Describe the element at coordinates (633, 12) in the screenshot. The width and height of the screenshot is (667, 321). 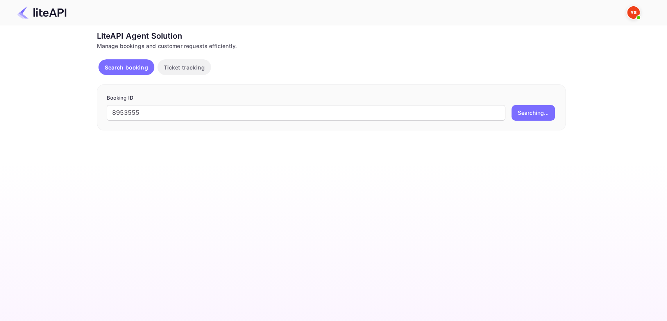
I see `img: Yandex Support` at that location.